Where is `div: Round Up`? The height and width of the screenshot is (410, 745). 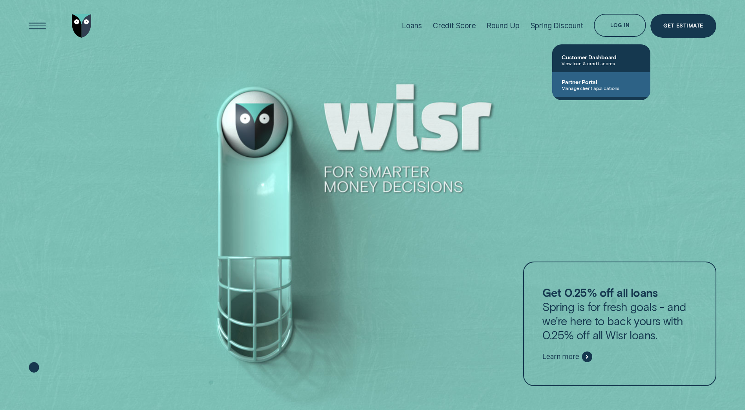 div: Round Up is located at coordinates (503, 26).